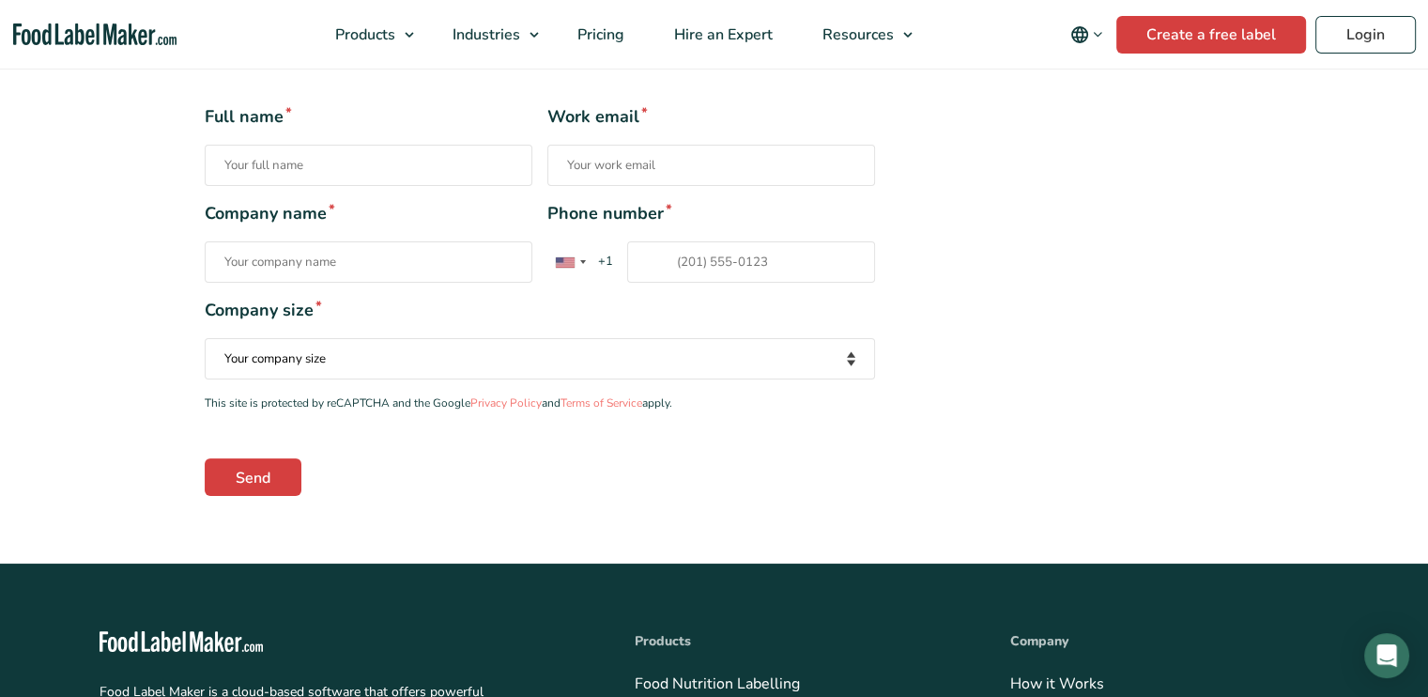 Image resolution: width=1428 pixels, height=697 pixels. Describe the element at coordinates (540, 403) in the screenshot. I see `p: This site is protected by reCAPTCHA and the Google and apply.` at that location.